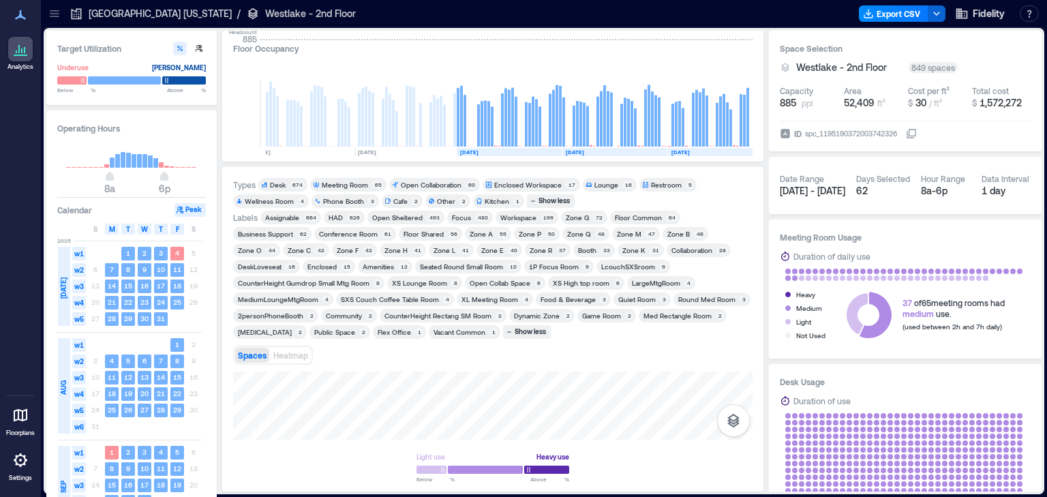  What do you see at coordinates (809, 308) in the screenshot?
I see `div: Medium` at bounding box center [809, 308].